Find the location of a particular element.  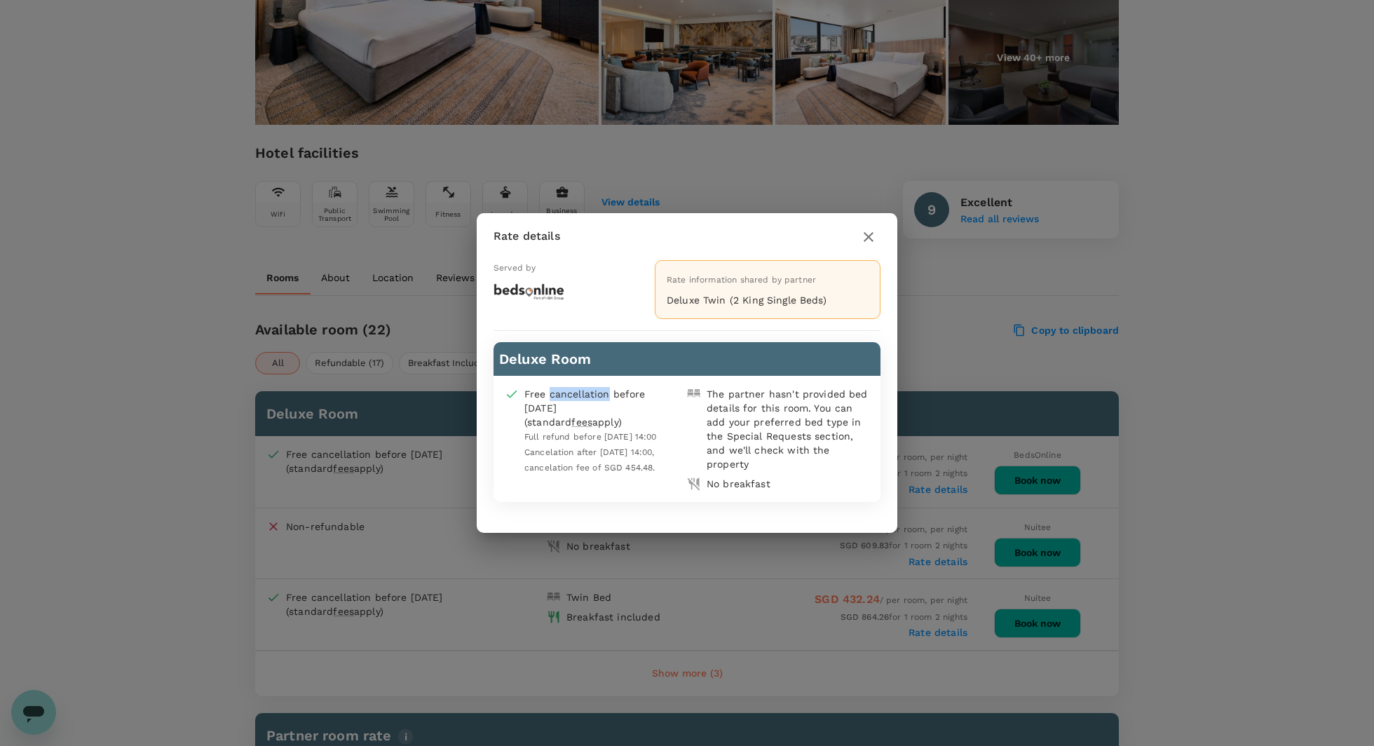

p: Rate details is located at coordinates (527, 236).